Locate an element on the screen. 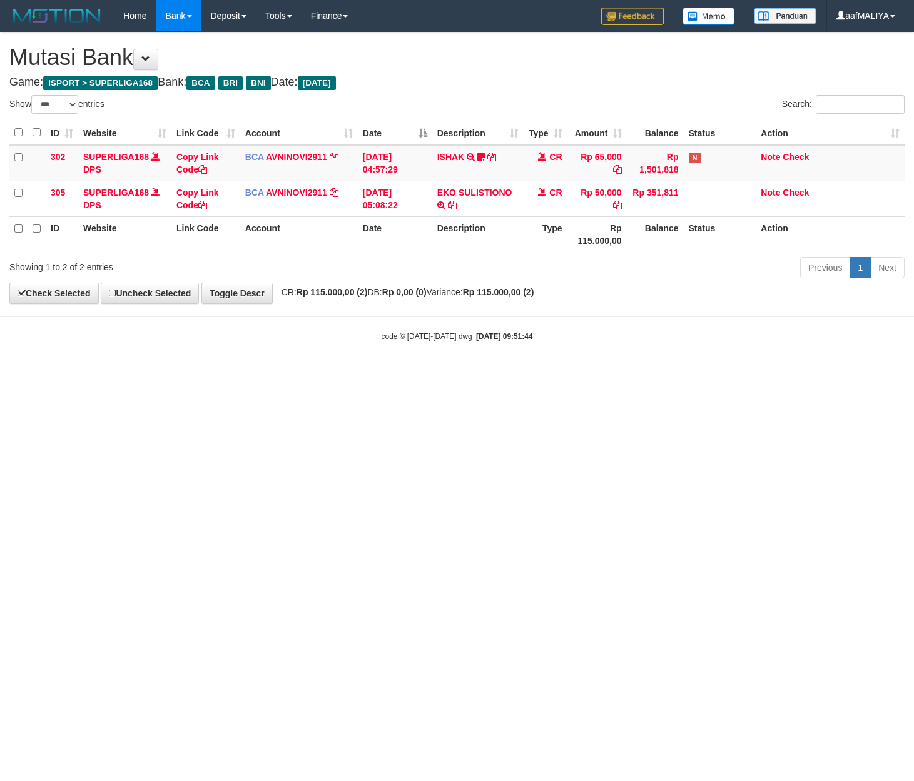  th: Account is located at coordinates (299, 234).